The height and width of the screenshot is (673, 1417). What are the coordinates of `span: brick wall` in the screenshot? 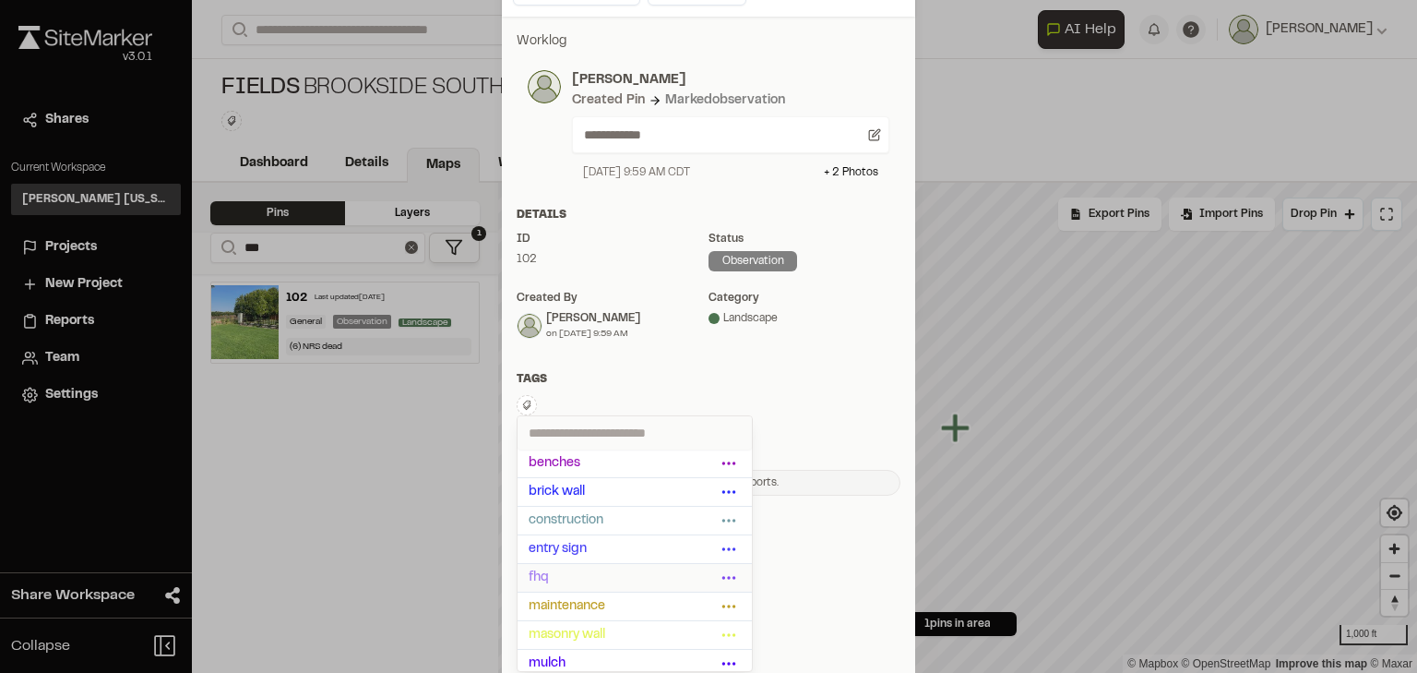 It's located at (623, 492).